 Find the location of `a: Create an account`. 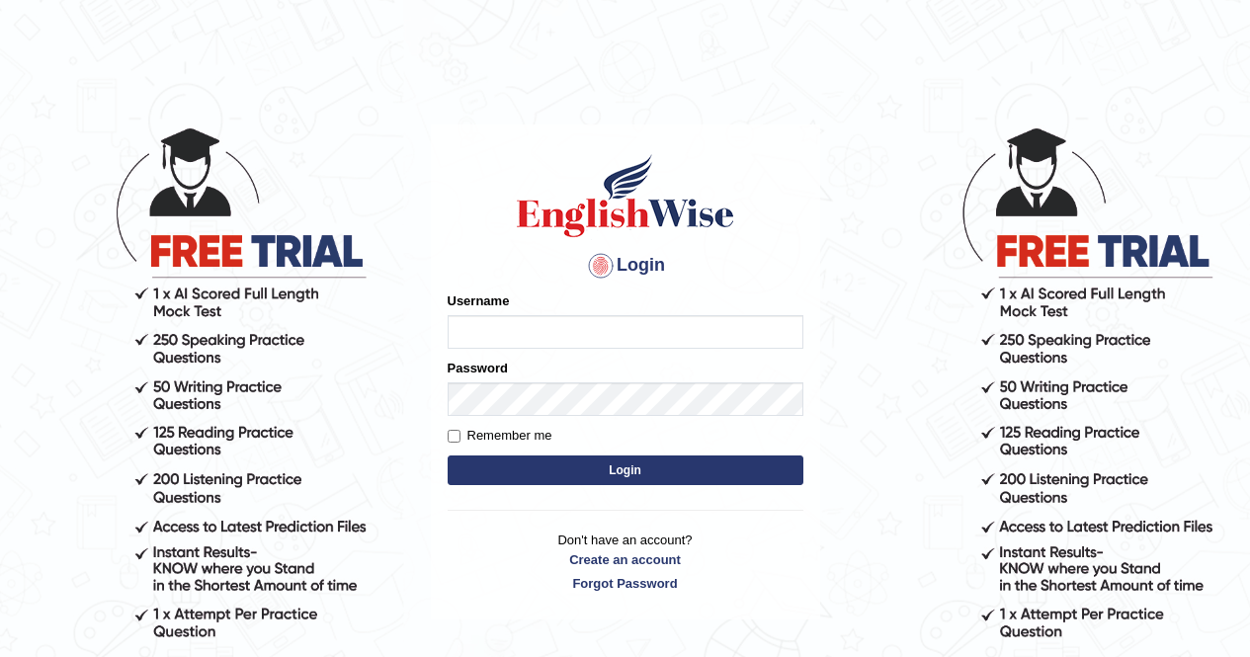

a: Create an account is located at coordinates (626, 559).